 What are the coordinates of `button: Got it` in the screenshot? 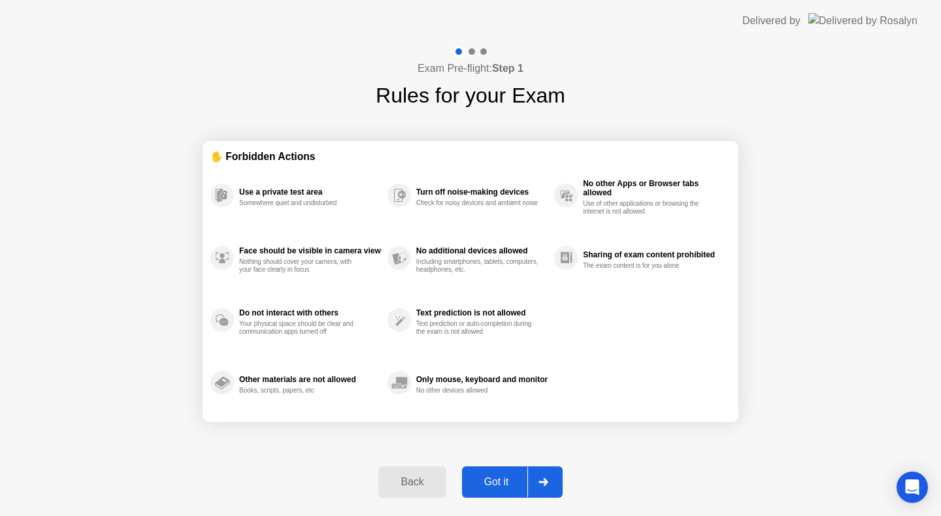 It's located at (513, 482).